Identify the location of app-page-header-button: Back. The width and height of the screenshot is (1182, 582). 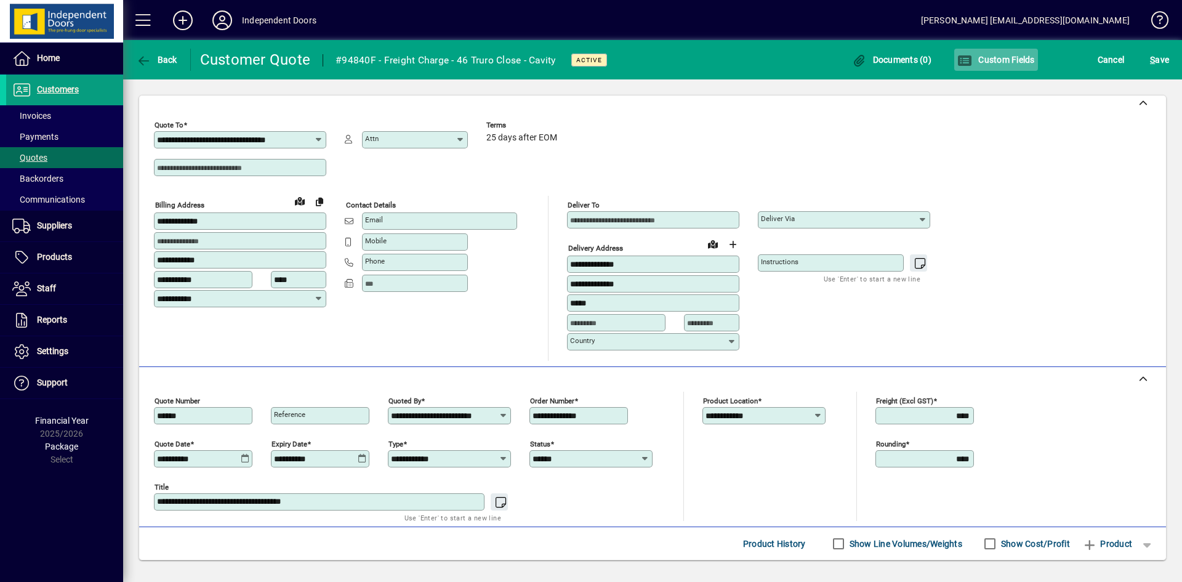
(157, 60).